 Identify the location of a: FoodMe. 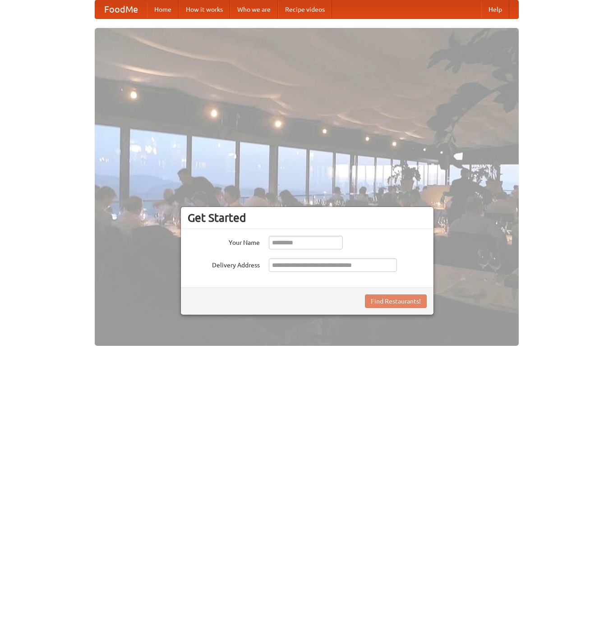
(121, 9).